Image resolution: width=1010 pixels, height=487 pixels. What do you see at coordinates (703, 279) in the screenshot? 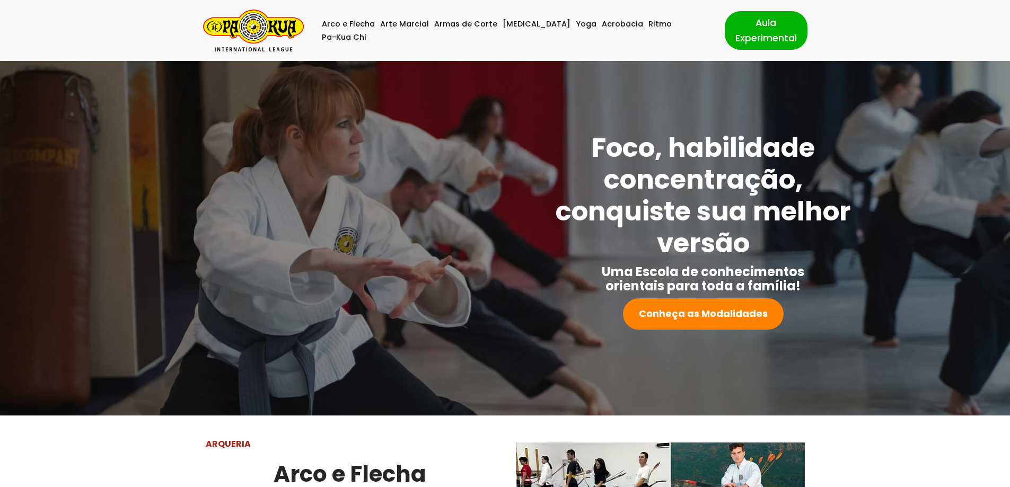
I see `strong: Uma Escola de conhecimentos orientais para toda a família!` at bounding box center [703, 279].